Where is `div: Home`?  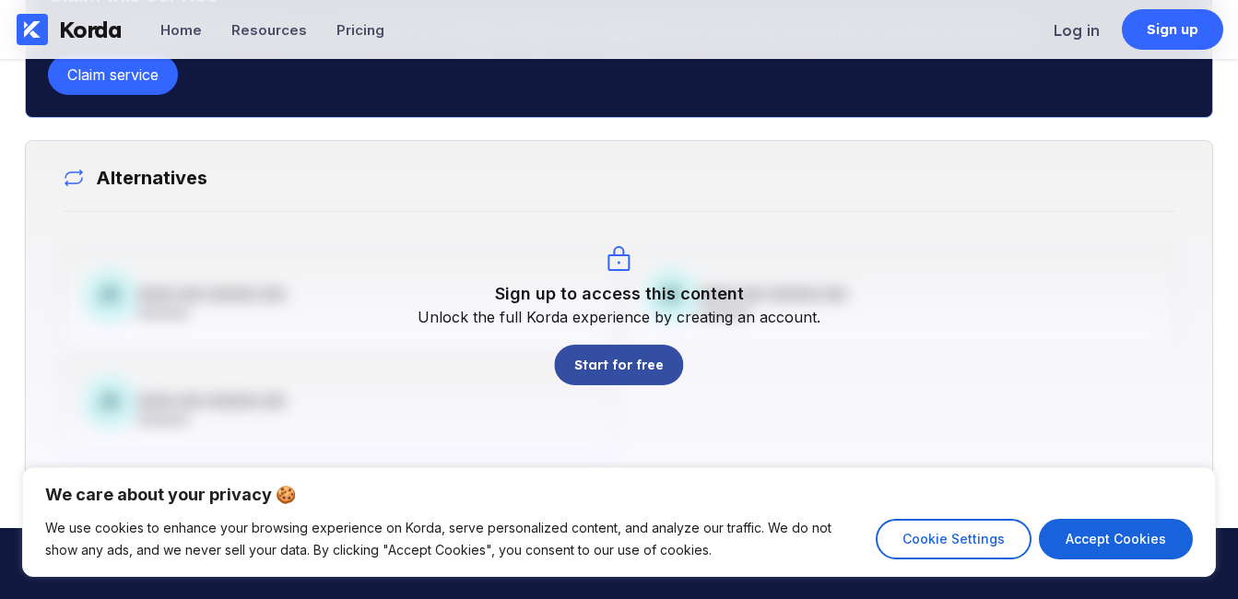 div: Home is located at coordinates (181, 30).